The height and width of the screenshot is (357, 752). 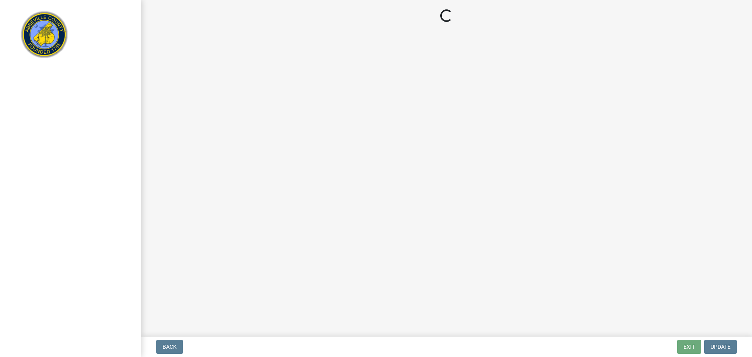 What do you see at coordinates (720, 347) in the screenshot?
I see `button: Update` at bounding box center [720, 347].